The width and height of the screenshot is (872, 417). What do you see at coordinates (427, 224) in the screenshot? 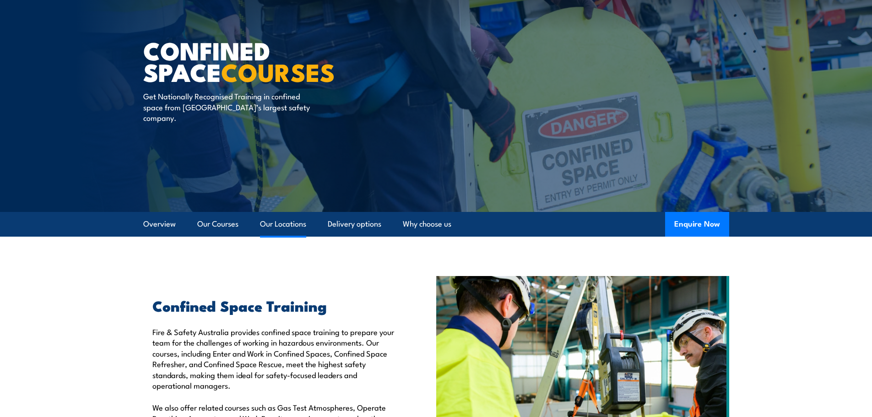
I see `a: Why choose us` at bounding box center [427, 224].